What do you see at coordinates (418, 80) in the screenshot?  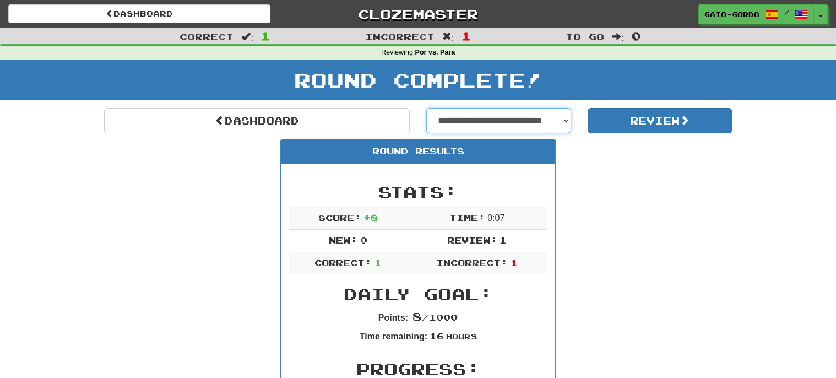 I see `h1: Round Complete!` at bounding box center [418, 80].